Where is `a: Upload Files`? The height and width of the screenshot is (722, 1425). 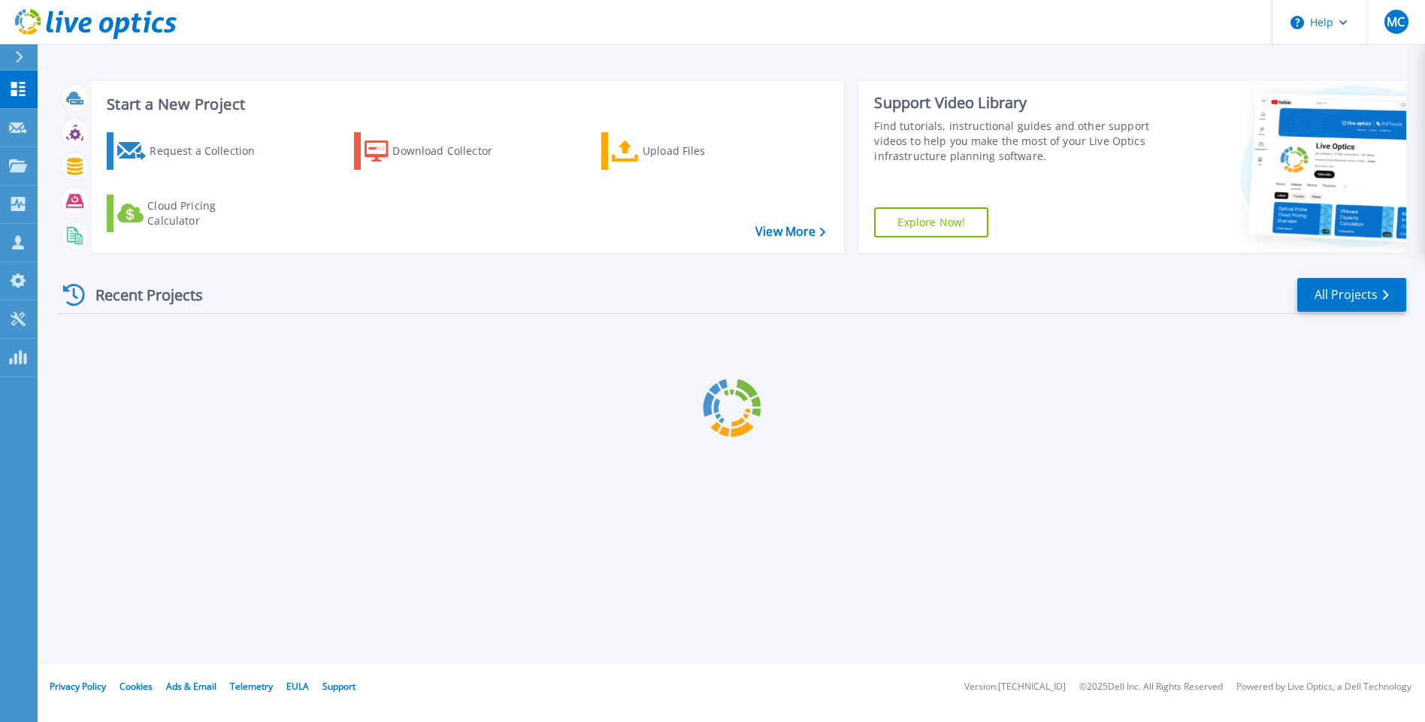 a: Upload Files is located at coordinates (685, 151).